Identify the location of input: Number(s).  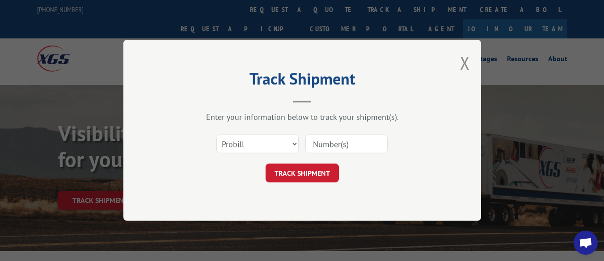
(346, 144).